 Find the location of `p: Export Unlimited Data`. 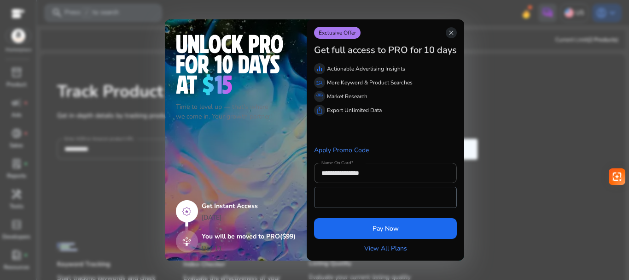

p: Export Unlimited Data is located at coordinates (354, 110).